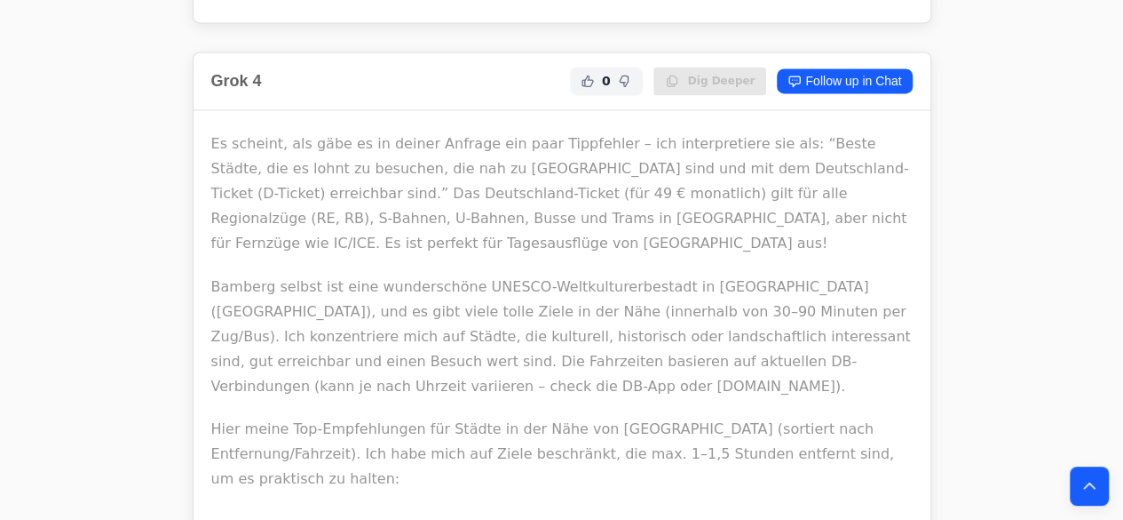  I want to click on p: Es scheint, als gäbe es in deiner Anfrage ein paar Tippfehler – ich interpretiere sie als: “Beste..., so click(562, 194).